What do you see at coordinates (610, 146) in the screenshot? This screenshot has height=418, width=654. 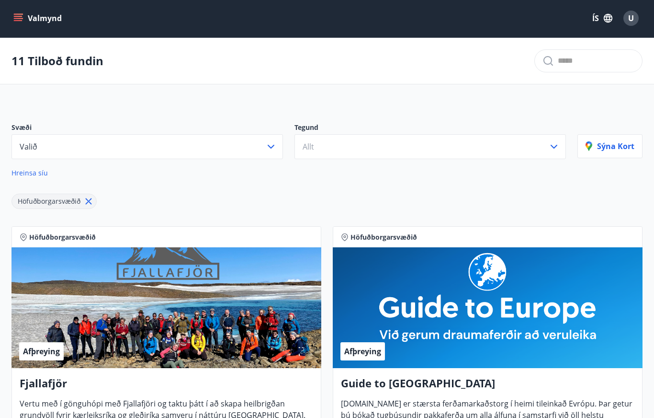 I see `button: Sýna kort` at bounding box center [610, 146].